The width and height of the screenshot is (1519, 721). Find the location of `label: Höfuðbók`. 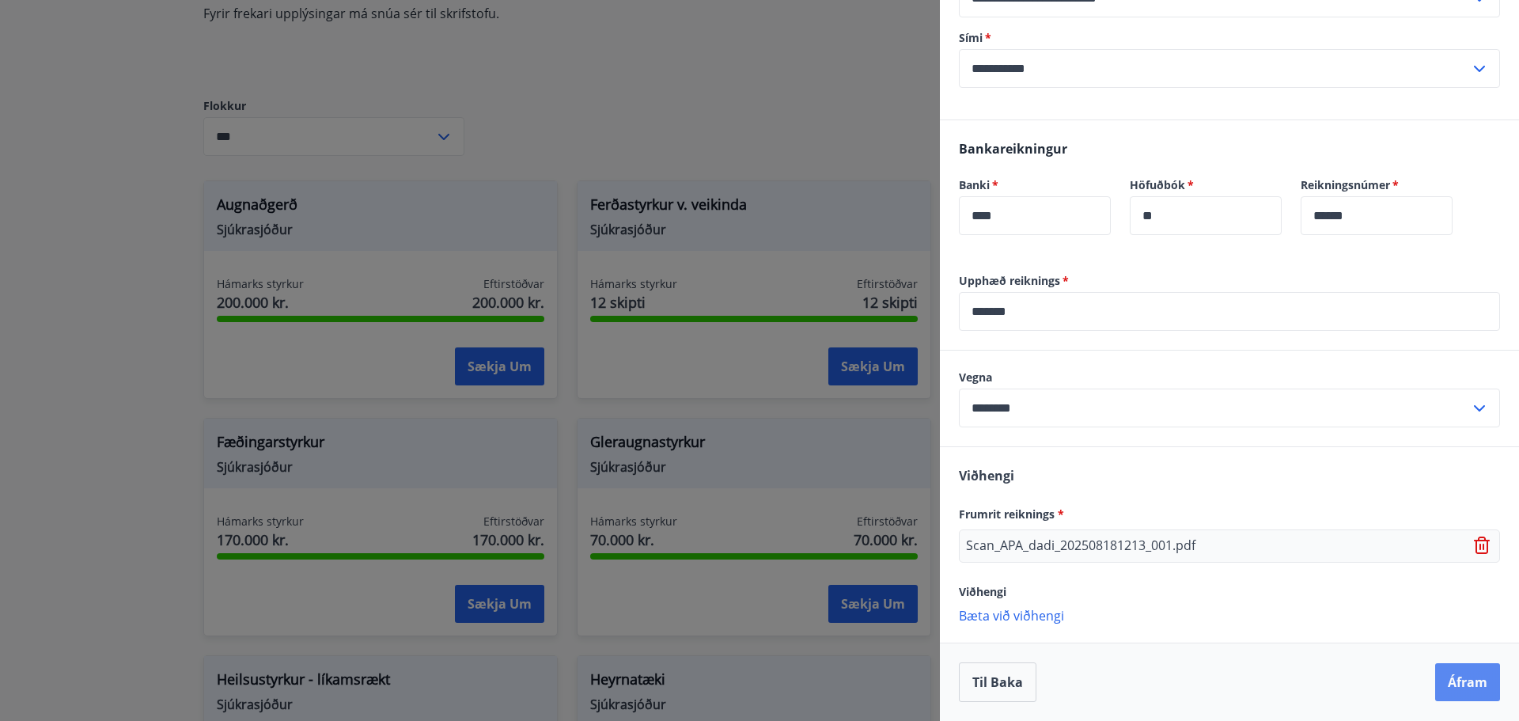

label: Höfuðbók is located at coordinates (1206, 185).